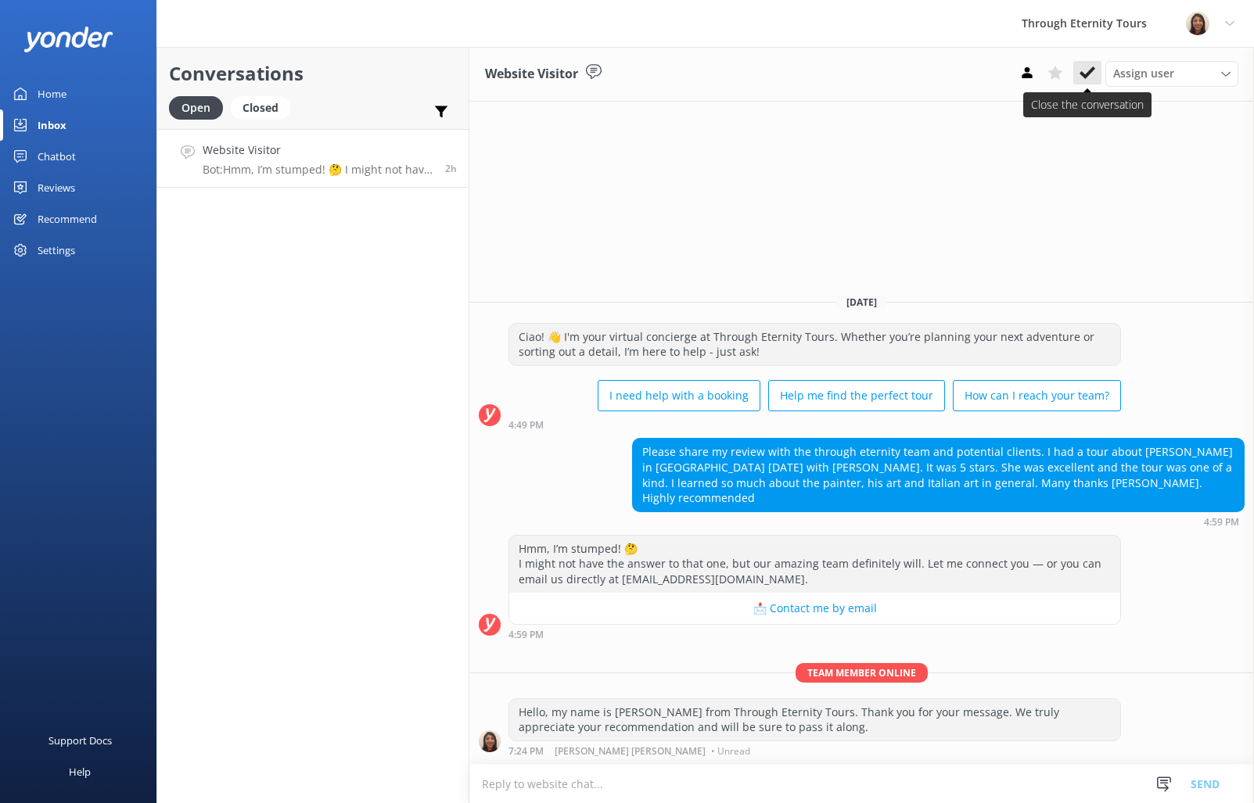  Describe the element at coordinates (856, 396) in the screenshot. I see `button: Help me find the perfect tour` at that location.